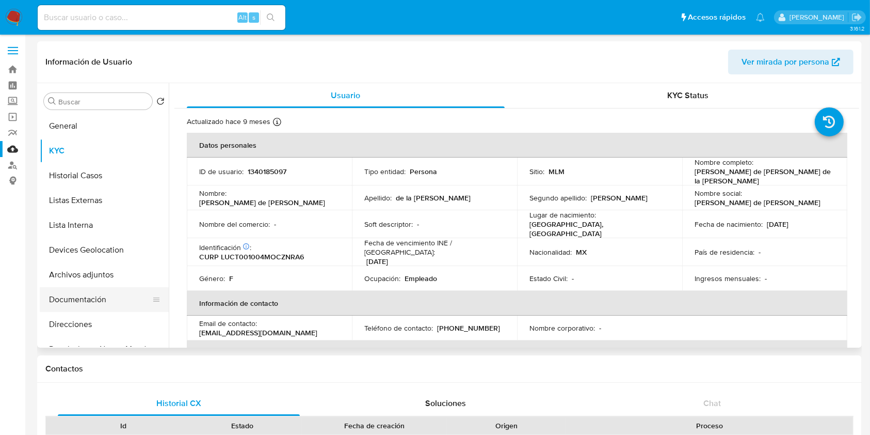 The width and height of the screenshot is (870, 435). What do you see at coordinates (243, 17) in the screenshot?
I see `span: Alt` at bounding box center [243, 17].